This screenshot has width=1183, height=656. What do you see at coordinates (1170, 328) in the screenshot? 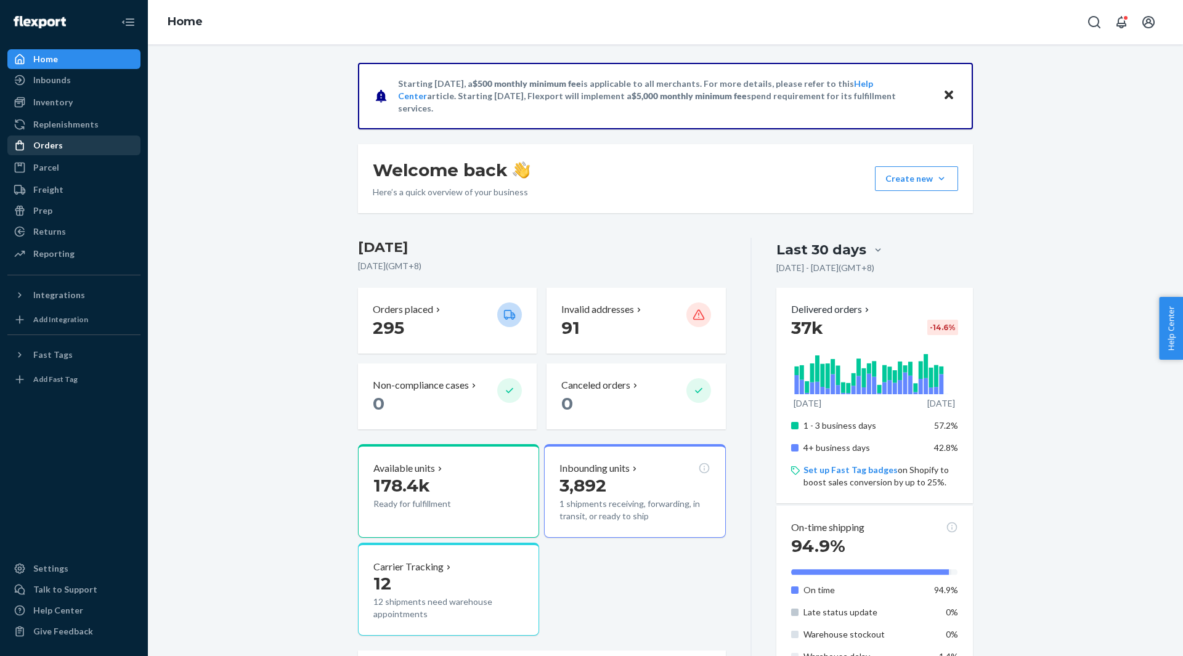
I see `span: Help Center` at bounding box center [1170, 328].